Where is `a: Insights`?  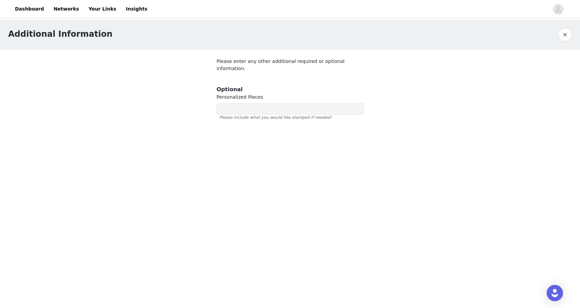
a: Insights is located at coordinates (136, 9).